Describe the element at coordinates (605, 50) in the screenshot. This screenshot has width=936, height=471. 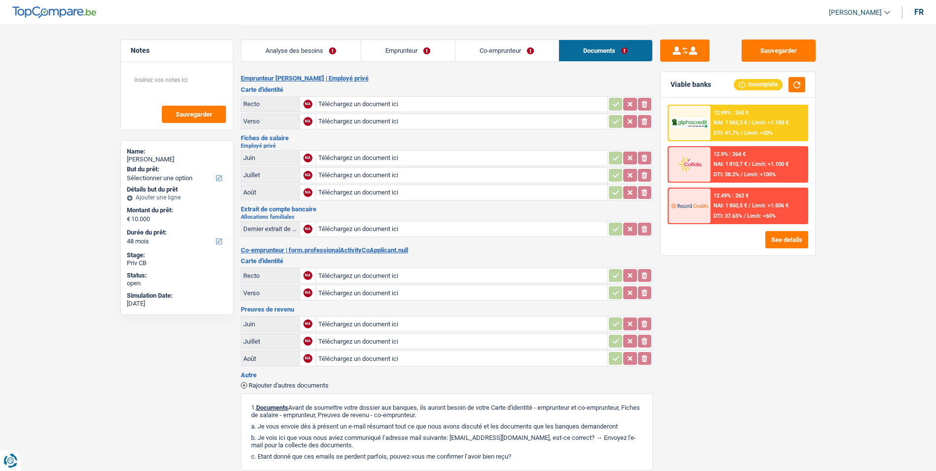
I see `a: Documents` at that location.